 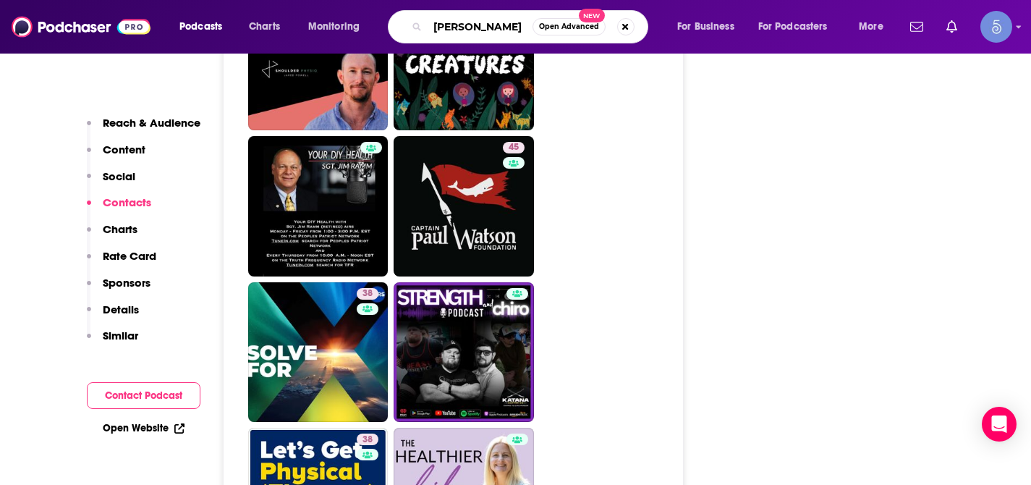 What do you see at coordinates (127, 282) in the screenshot?
I see `p: Sponsors` at bounding box center [127, 282].